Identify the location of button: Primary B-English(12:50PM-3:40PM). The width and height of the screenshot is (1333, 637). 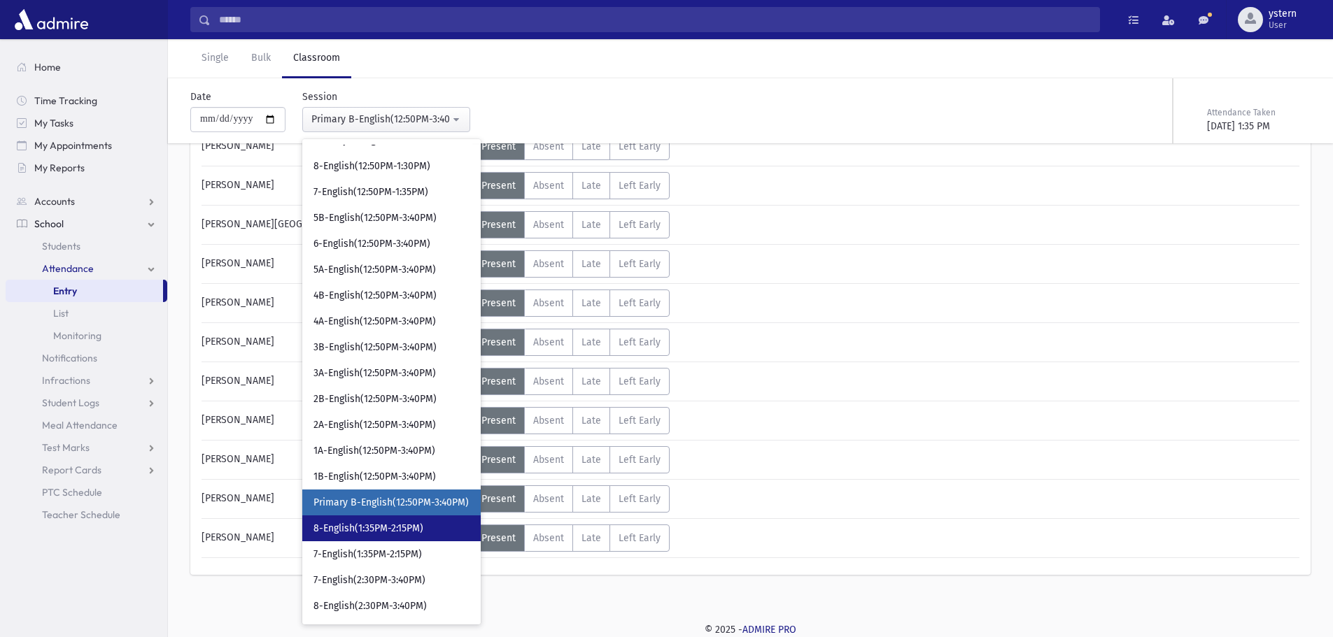
(386, 120).